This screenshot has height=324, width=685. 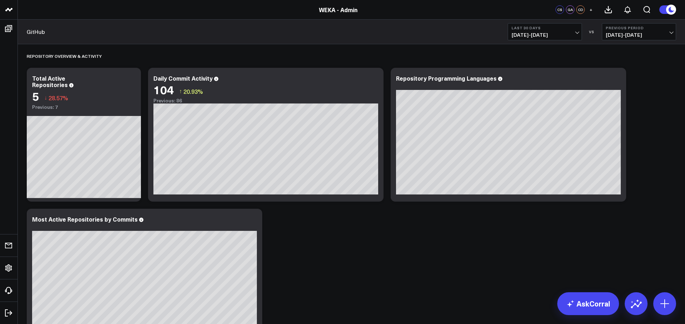 I want to click on div: Most Active Repositories by Commits, so click(x=85, y=219).